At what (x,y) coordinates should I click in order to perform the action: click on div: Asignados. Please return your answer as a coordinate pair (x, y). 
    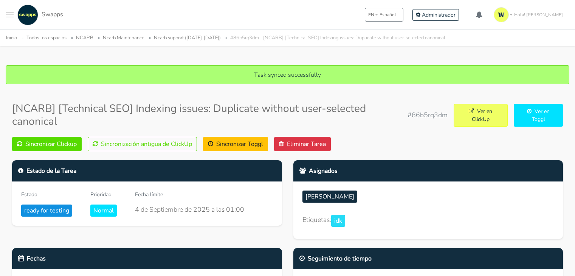
    Looking at the image, I should click on (428, 171).